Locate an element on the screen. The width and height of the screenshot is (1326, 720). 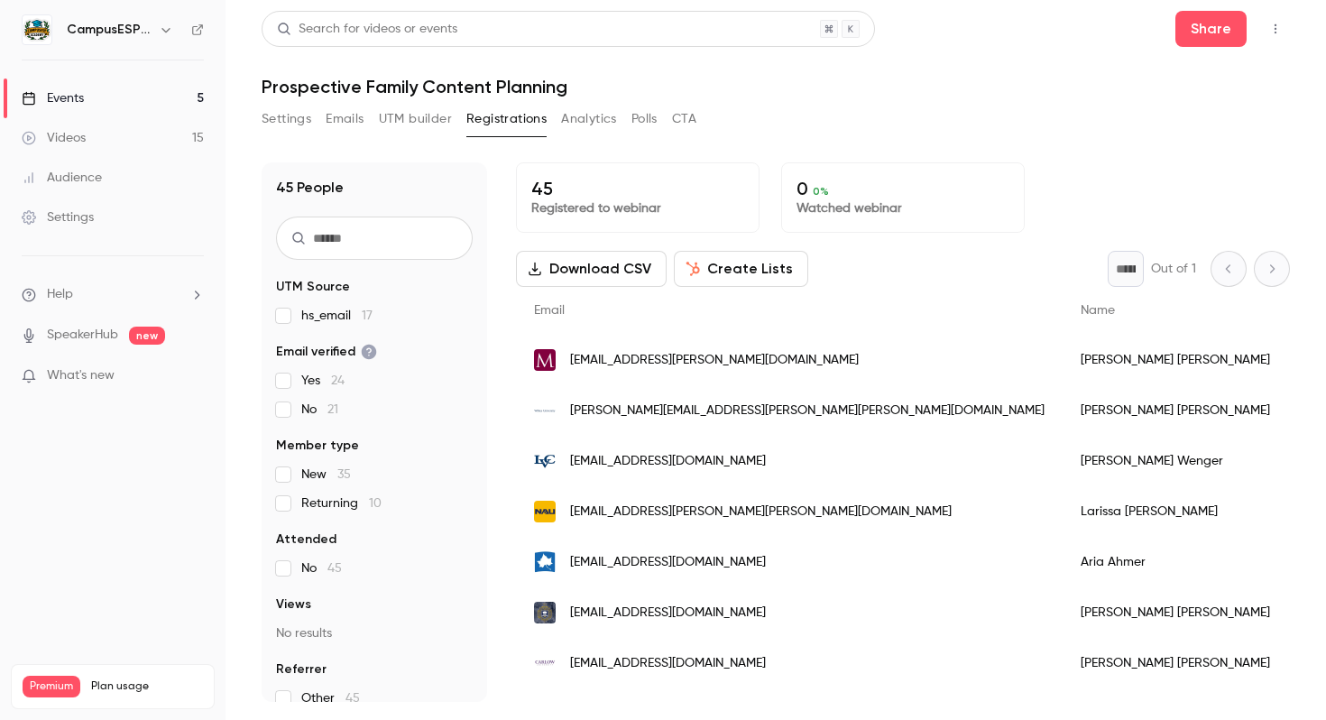
span: 35 is located at coordinates (344, 474).